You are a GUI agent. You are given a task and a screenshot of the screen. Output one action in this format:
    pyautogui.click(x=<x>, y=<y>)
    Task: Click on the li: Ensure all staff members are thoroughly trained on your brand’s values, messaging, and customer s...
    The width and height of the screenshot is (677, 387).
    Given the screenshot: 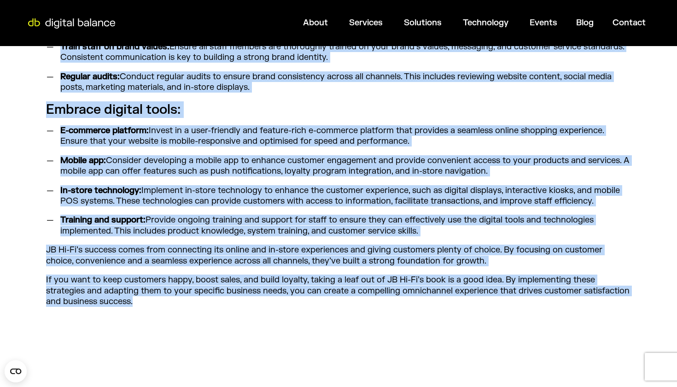 What is the action you would take?
    pyautogui.click(x=343, y=52)
    